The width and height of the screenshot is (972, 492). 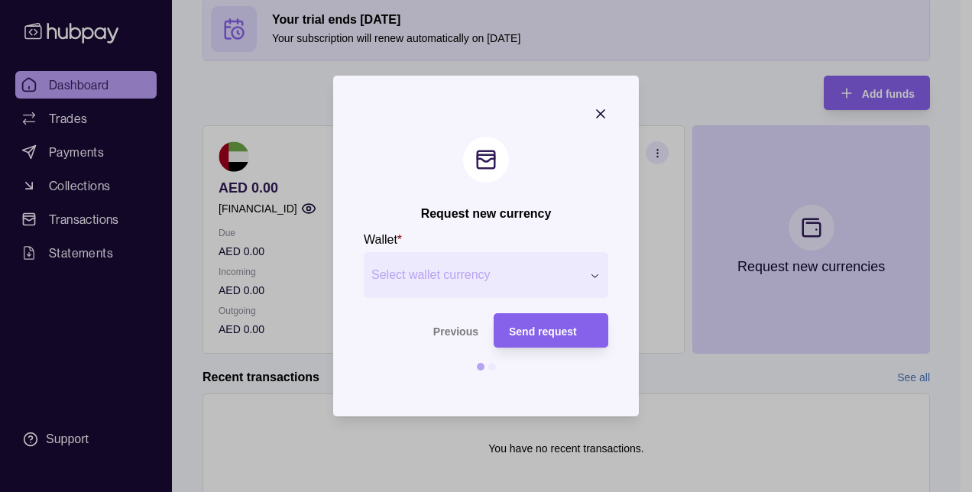 What do you see at coordinates (543, 332) in the screenshot?
I see `span: Send request` at bounding box center [543, 332].